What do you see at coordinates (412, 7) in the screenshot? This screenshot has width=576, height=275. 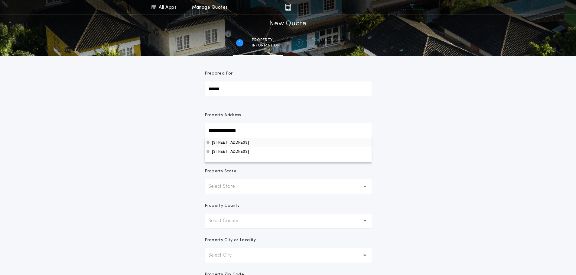 I see `img: vs-icon` at bounding box center [412, 7].